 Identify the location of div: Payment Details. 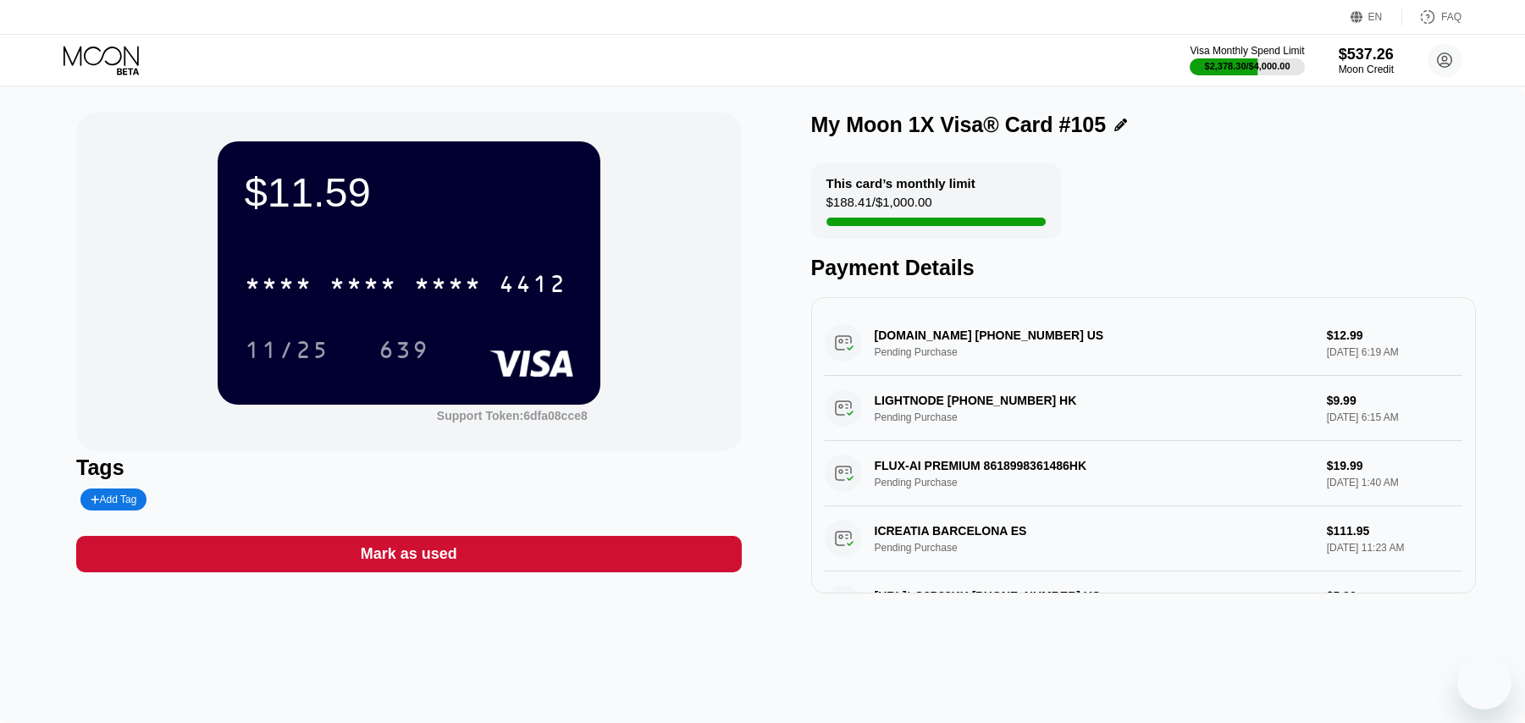
(1143, 268).